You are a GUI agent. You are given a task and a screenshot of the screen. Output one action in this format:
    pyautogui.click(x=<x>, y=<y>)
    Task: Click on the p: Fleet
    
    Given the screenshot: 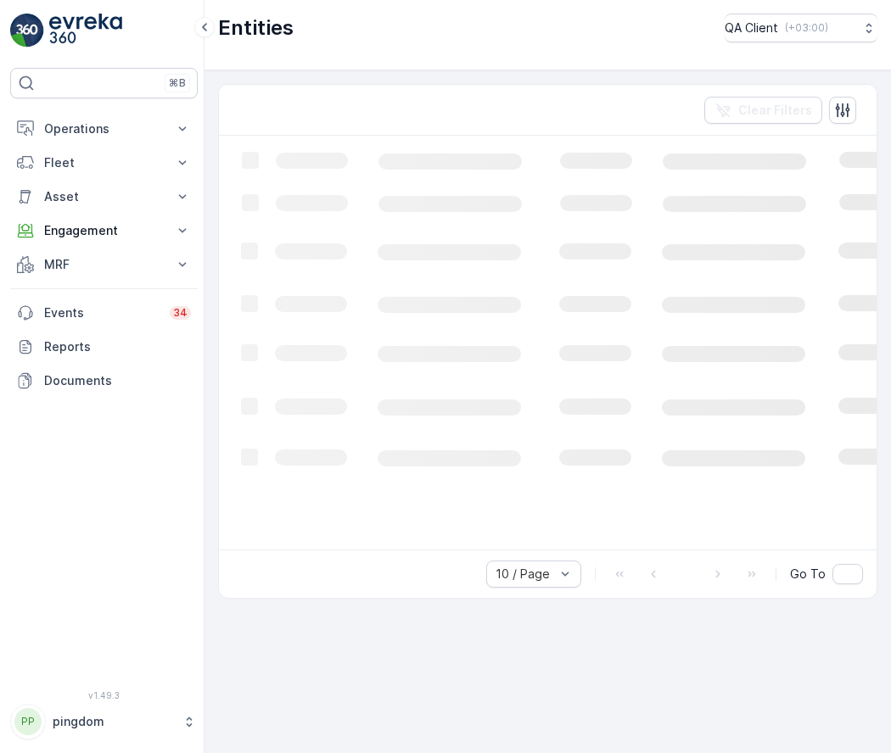 What is the action you would take?
    pyautogui.click(x=103, y=163)
    